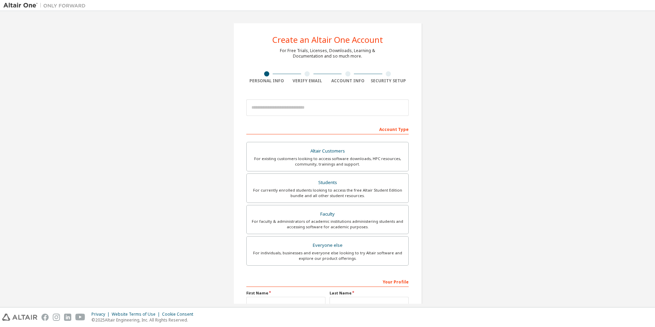  What do you see at coordinates (327, 193) in the screenshot?
I see `div: For currently enrolled students looking to access the free Altair Student Edition bundle and all ...` at bounding box center [327, 193].